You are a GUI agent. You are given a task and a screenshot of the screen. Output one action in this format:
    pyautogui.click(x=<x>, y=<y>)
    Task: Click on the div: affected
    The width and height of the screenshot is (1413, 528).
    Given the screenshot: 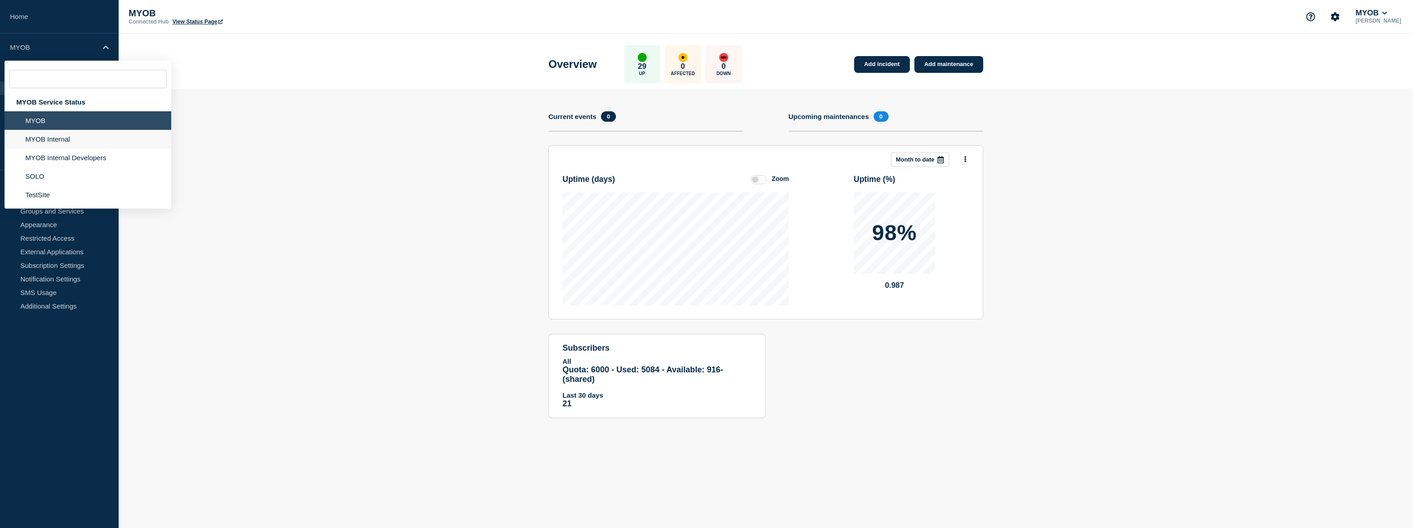 What is the action you would take?
    pyautogui.click(x=683, y=57)
    